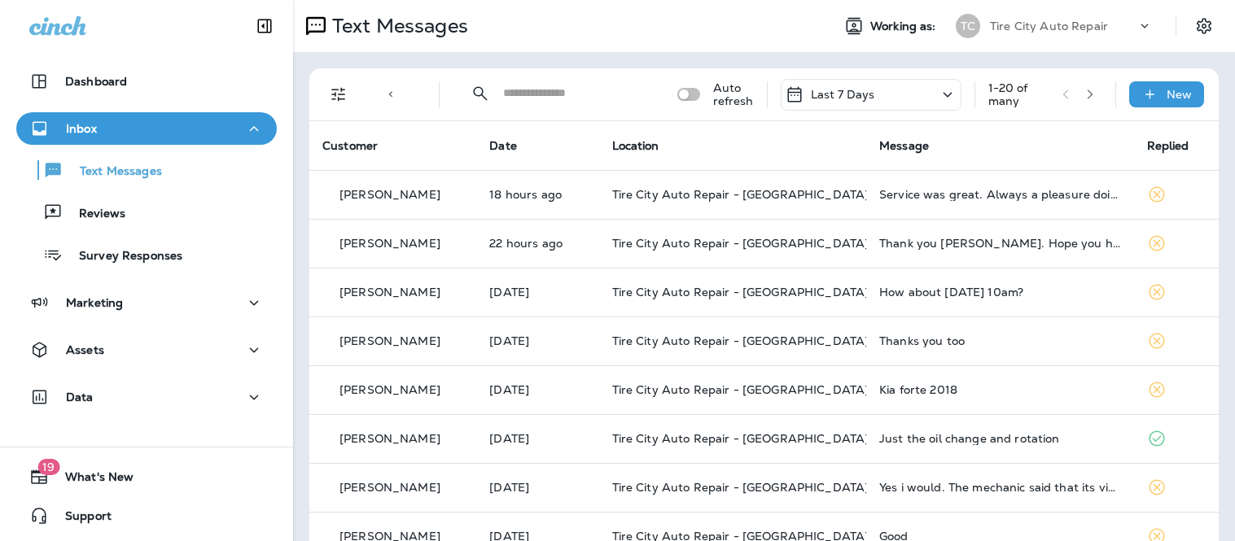 Image resolution: width=1235 pixels, height=541 pixels. Describe the element at coordinates (80, 519) in the screenshot. I see `span: Support` at that location.